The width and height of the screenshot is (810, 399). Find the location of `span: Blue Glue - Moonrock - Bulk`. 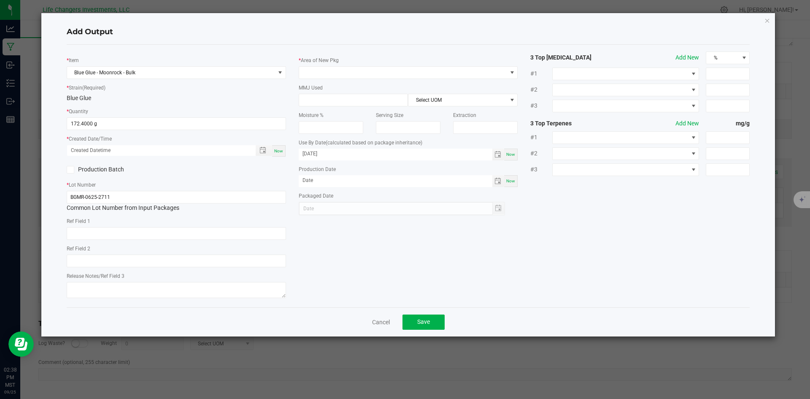

span: Blue Glue - Moonrock - Bulk is located at coordinates (171, 73).